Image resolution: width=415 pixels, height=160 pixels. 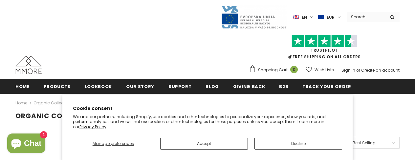 What do you see at coordinates (304, 17) in the screenshot?
I see `span: en` at bounding box center [304, 17].